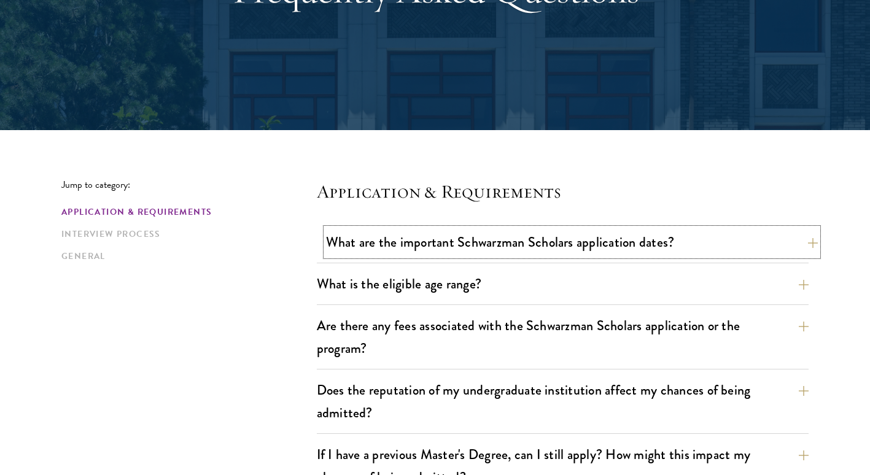 This screenshot has height=475, width=870. Describe the element at coordinates (185, 234) in the screenshot. I see `a: Interview Process` at that location.